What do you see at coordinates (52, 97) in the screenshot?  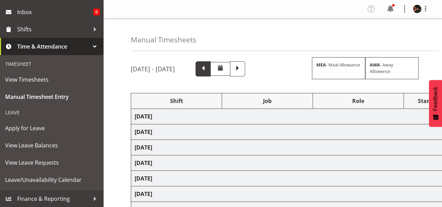 I see `a: Manual Timesheet Entry` at bounding box center [52, 97].